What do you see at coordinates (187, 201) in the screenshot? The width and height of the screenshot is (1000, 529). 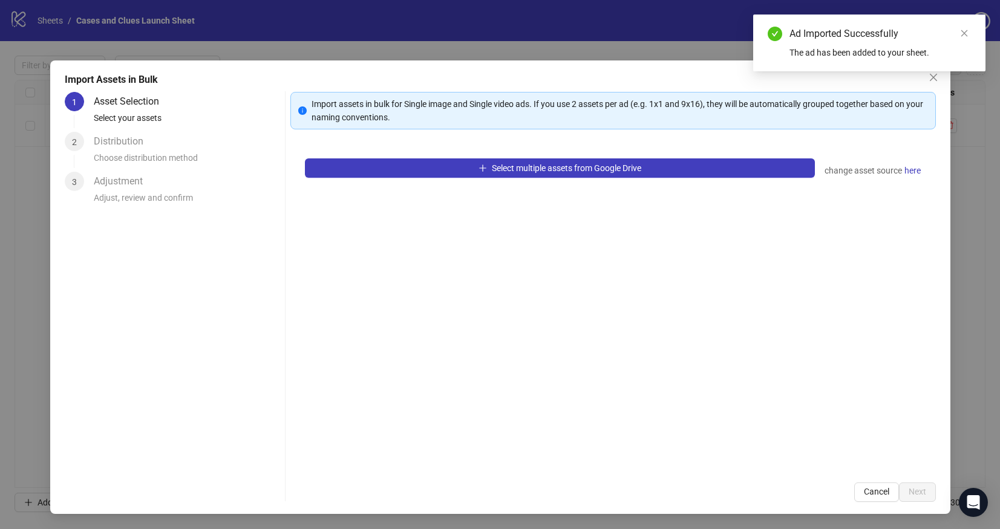 I see `div: Adjust, review and confirm` at bounding box center [187, 201].